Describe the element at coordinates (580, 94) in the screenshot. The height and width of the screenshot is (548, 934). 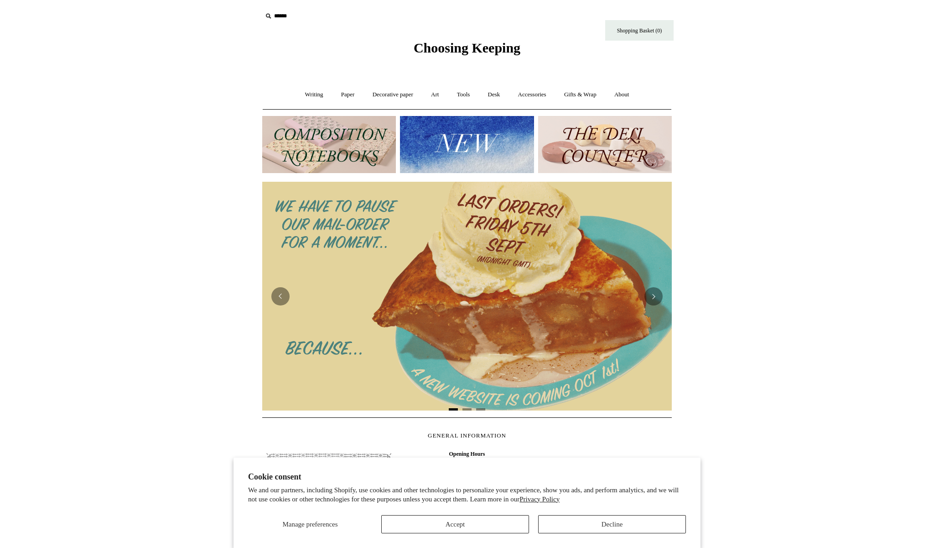
I see `a: Gifts & Wrap` at that location.